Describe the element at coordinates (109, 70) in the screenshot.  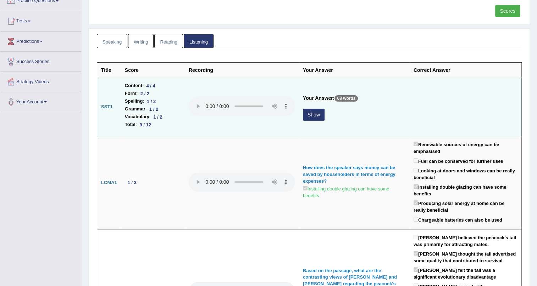
I see `th: Title` at that location.